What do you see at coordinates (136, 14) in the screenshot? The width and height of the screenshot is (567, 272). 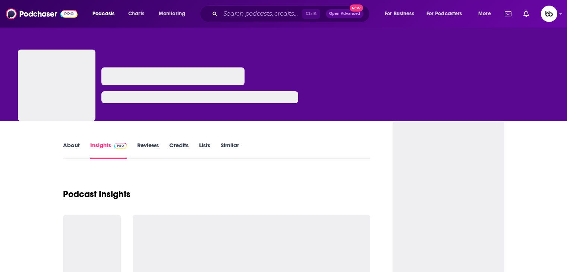 I see `span: Charts` at bounding box center [136, 14].